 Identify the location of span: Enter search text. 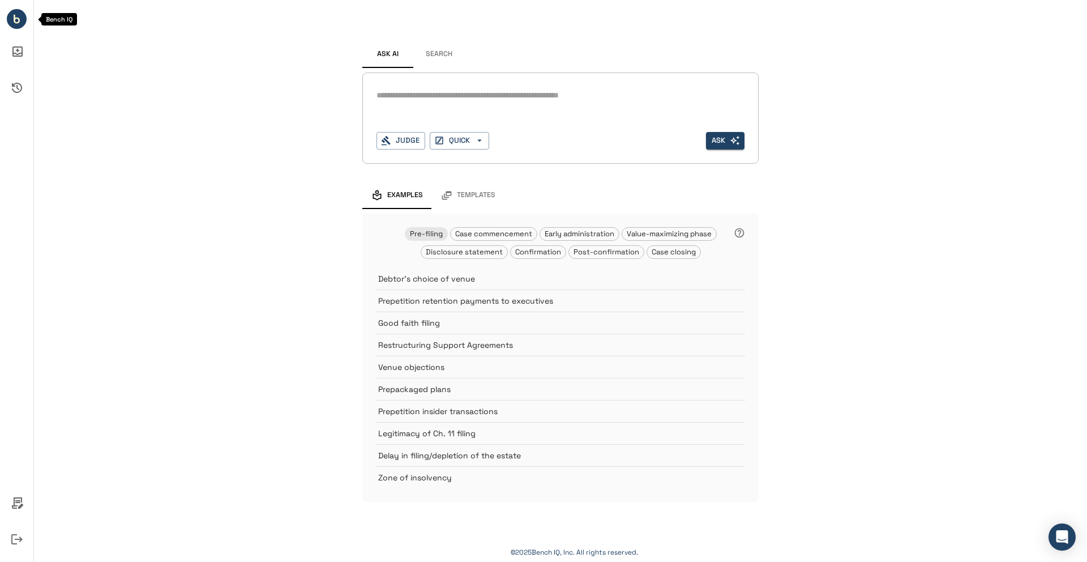
(726, 140).